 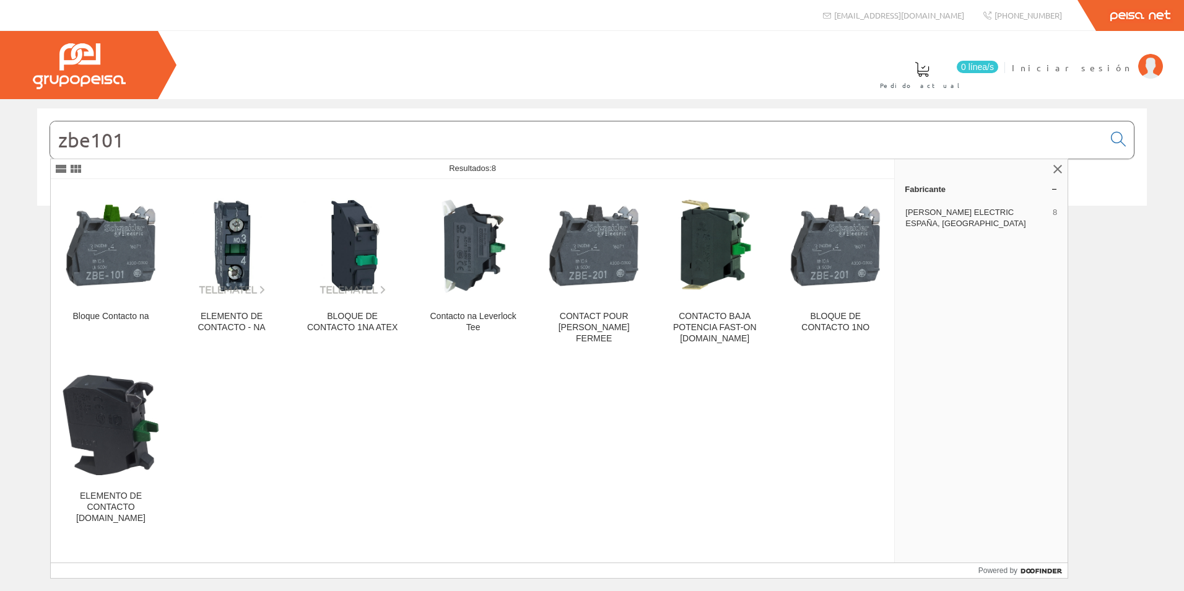 What do you see at coordinates (111, 317) in the screenshot?
I see `div: Bloque Contacto na` at bounding box center [111, 317].